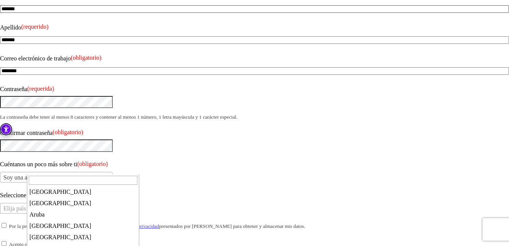 This screenshot has width=509, height=246. I want to click on input: Por la presente, acepto lostérminos y condicionesy lapolítica de privacidadpresentados por [PERSO..., so click(4, 225).